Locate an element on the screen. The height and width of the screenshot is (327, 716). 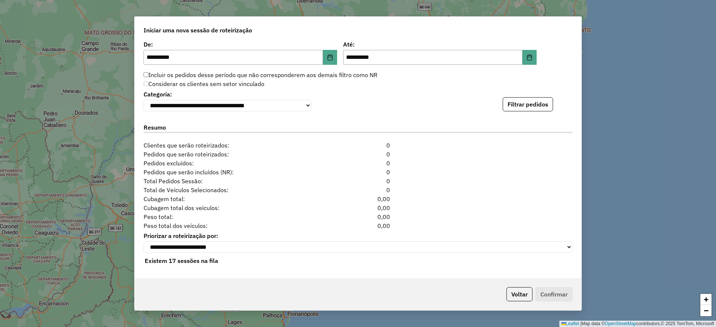
span: Total Pedidos Sessão: is located at coordinates (230, 181).